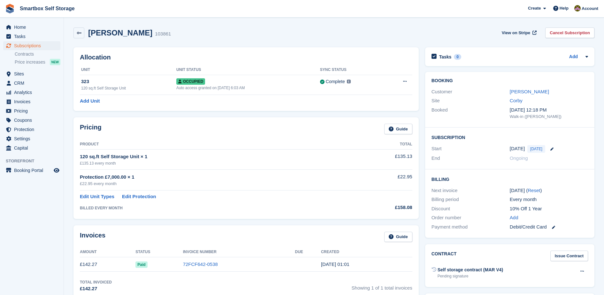 The width and height of the screenshot is (604, 295). Describe the element at coordinates (239, 252) in the screenshot. I see `th: Invoice Number` at that location.